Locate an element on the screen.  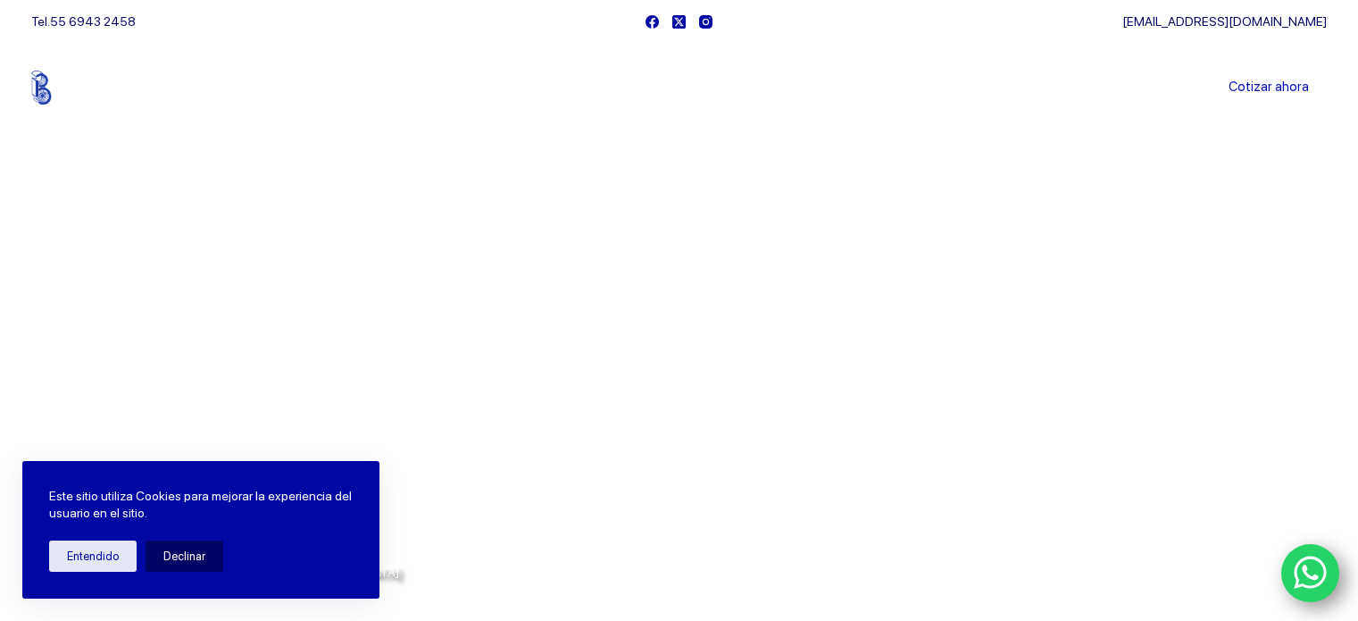
button: Declinar is located at coordinates (184, 556).